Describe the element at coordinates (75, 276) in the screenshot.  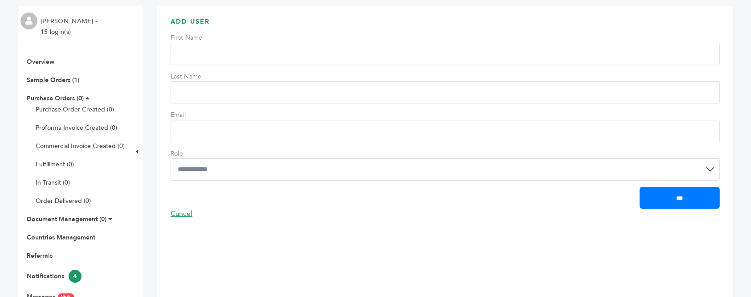
I see `span: 4` at that location.